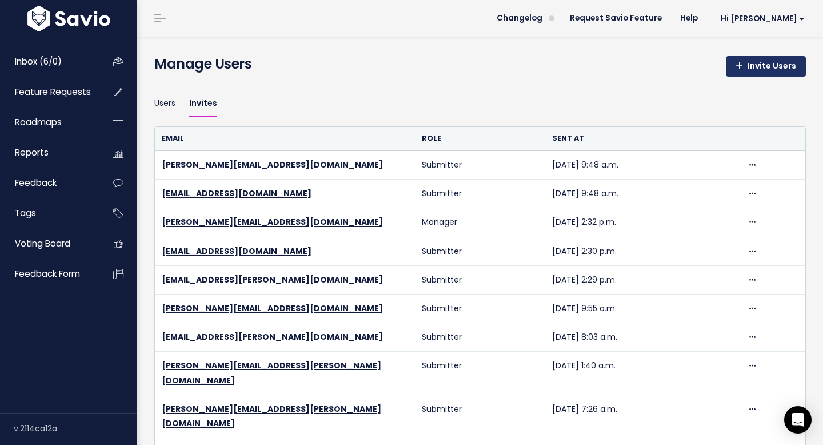 Image resolution: width=823 pixels, height=445 pixels. Describe the element at coordinates (49, 153) in the screenshot. I see `a: Reports` at that location.